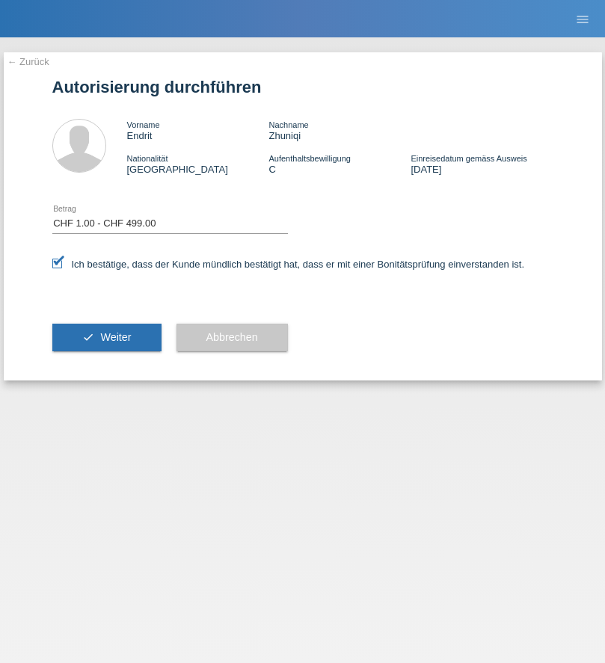 This screenshot has height=663, width=605. I want to click on span: Nachname, so click(288, 125).